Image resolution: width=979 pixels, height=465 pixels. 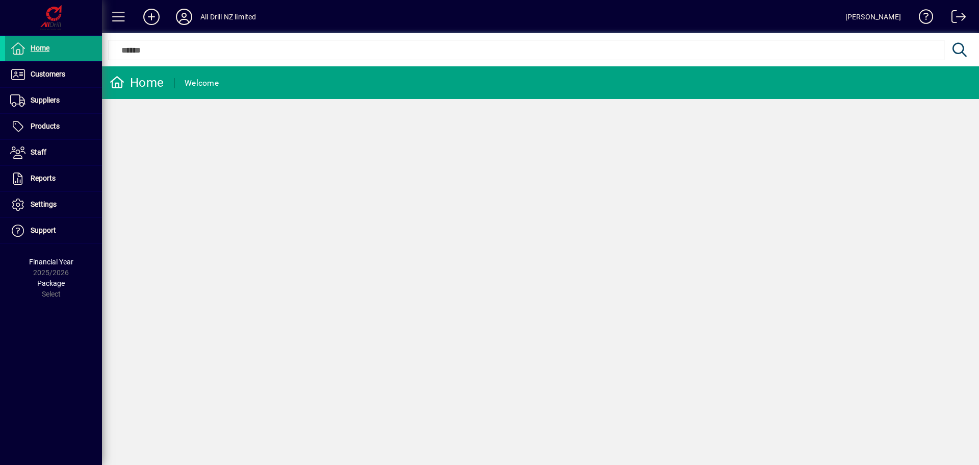 What do you see at coordinates (45, 126) in the screenshot?
I see `span: Products` at bounding box center [45, 126].